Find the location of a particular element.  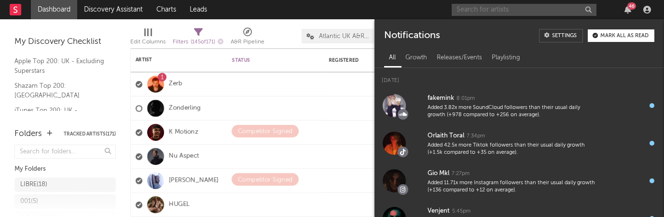

div: Filters(145 of 171) is located at coordinates (198, 38).